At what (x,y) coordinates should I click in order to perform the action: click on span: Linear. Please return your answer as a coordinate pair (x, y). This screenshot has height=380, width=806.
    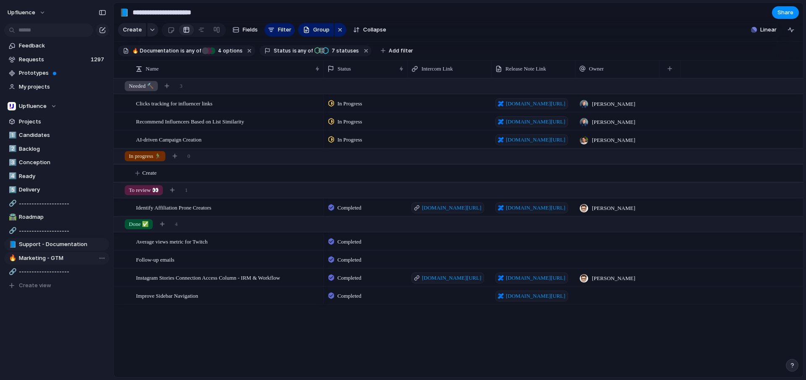
    Looking at the image, I should click on (768, 30).